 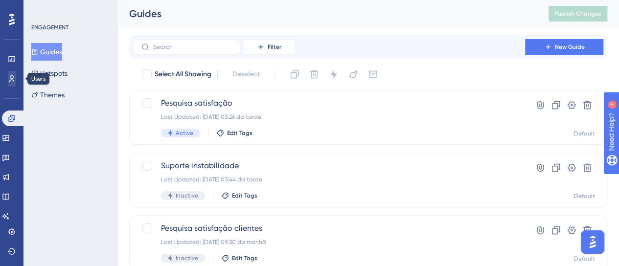 I want to click on button: Deselect, so click(x=246, y=74).